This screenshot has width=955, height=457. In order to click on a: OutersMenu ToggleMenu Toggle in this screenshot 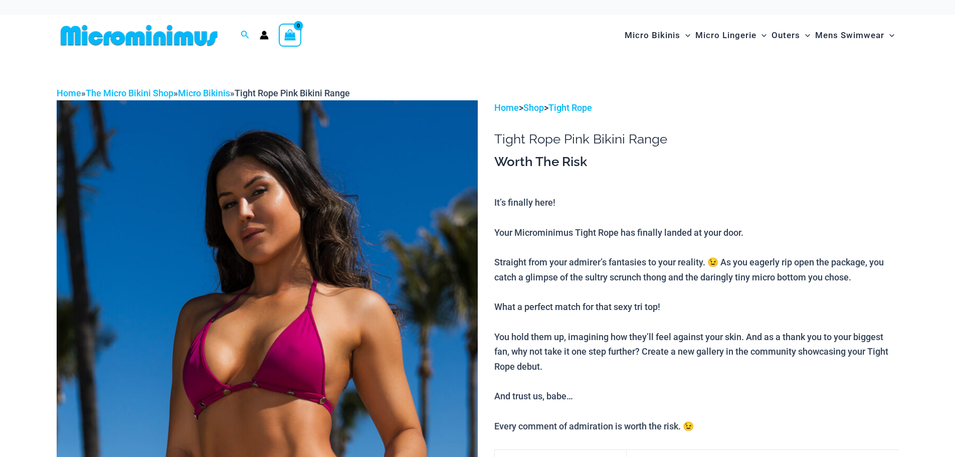, I will do `click(791, 35)`.